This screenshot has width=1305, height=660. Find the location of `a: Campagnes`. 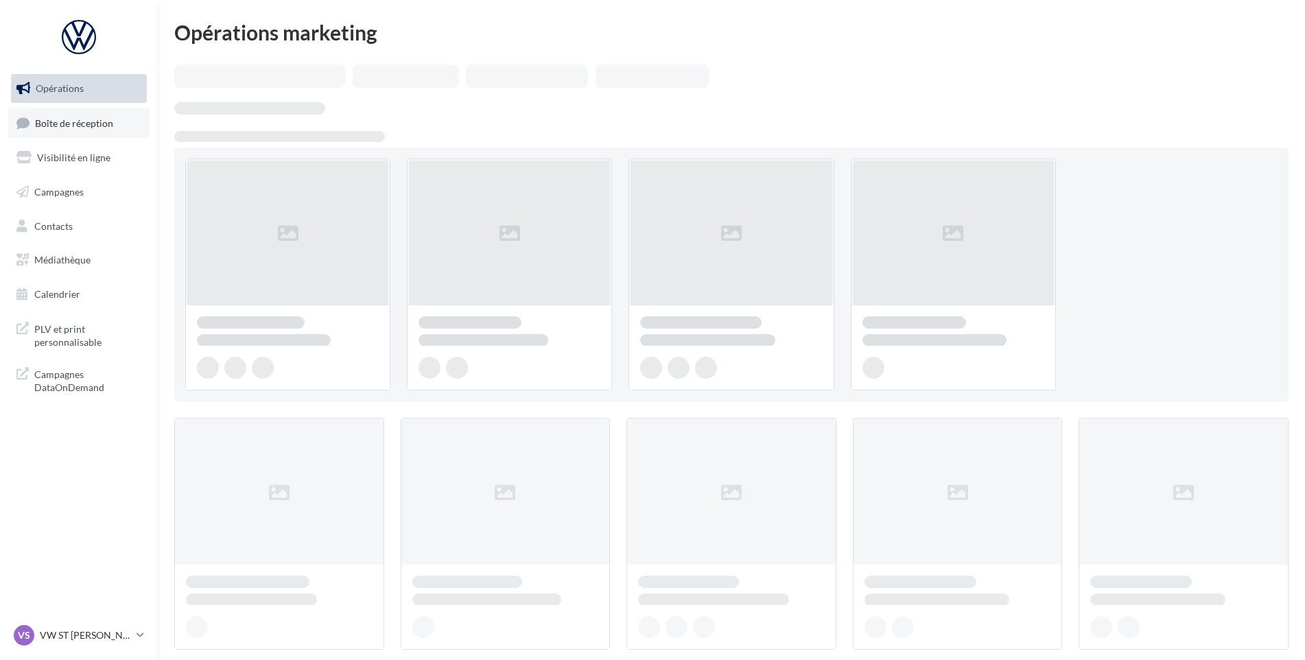

a: Campagnes is located at coordinates (79, 192).